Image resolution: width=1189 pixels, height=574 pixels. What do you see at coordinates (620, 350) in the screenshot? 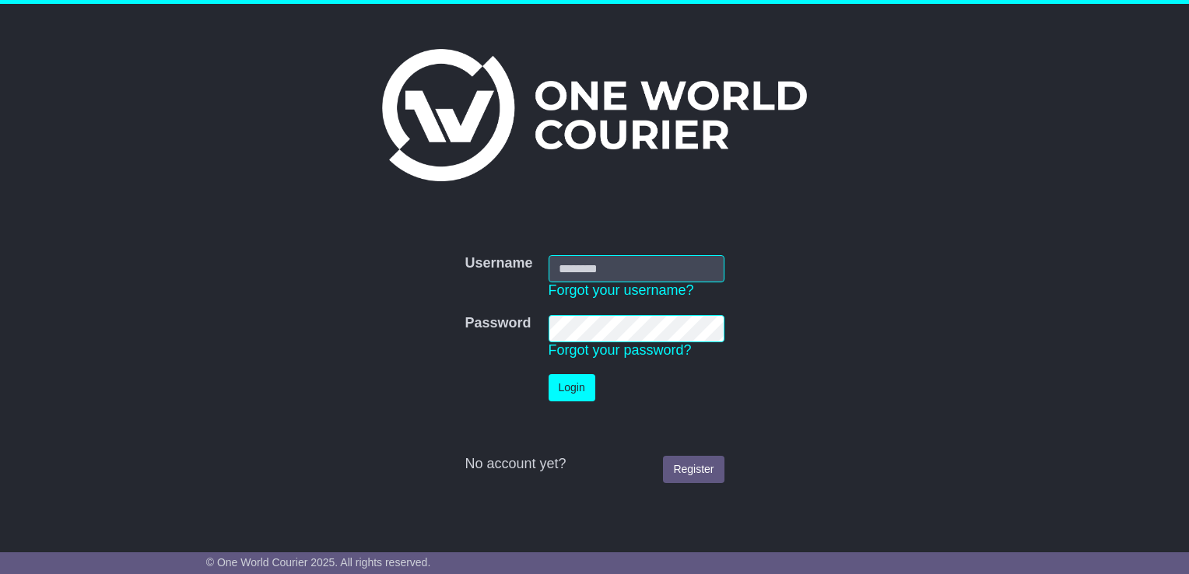
I see `a: Forgot your password?` at bounding box center [620, 350].